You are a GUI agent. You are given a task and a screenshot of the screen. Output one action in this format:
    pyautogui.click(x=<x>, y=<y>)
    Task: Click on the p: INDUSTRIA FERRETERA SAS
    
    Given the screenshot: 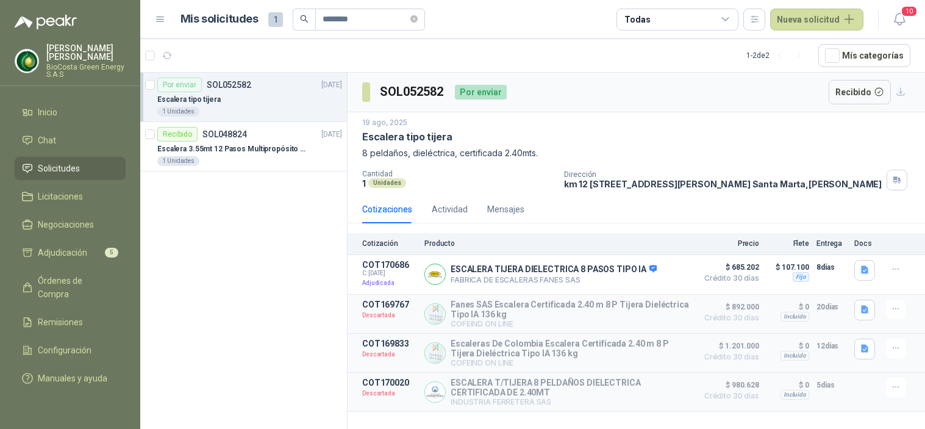 What is the action you would take?
    pyautogui.click(x=571, y=401)
    